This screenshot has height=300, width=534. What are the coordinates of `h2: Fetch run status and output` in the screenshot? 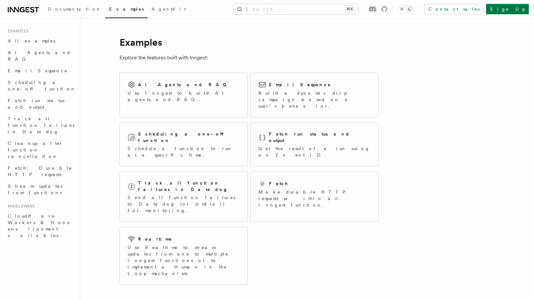 It's located at (320, 137).